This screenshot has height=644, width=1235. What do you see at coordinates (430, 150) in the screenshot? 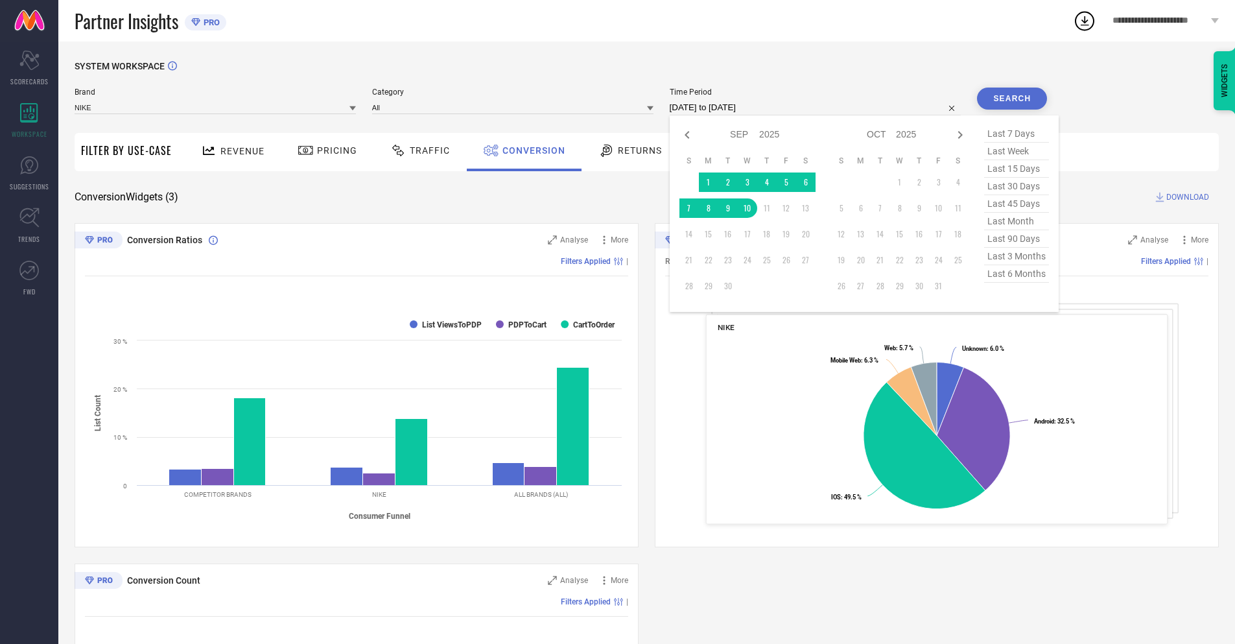
I see `span: Traffic` at bounding box center [430, 150].